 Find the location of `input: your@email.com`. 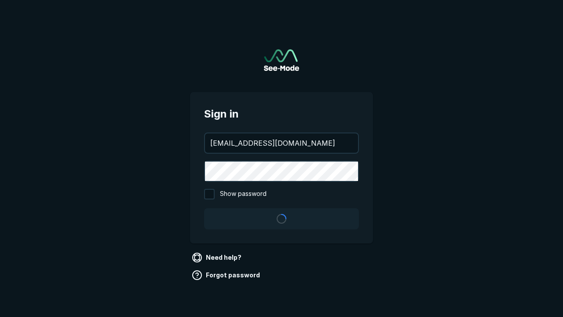

input: your@email.com is located at coordinates (281, 143).